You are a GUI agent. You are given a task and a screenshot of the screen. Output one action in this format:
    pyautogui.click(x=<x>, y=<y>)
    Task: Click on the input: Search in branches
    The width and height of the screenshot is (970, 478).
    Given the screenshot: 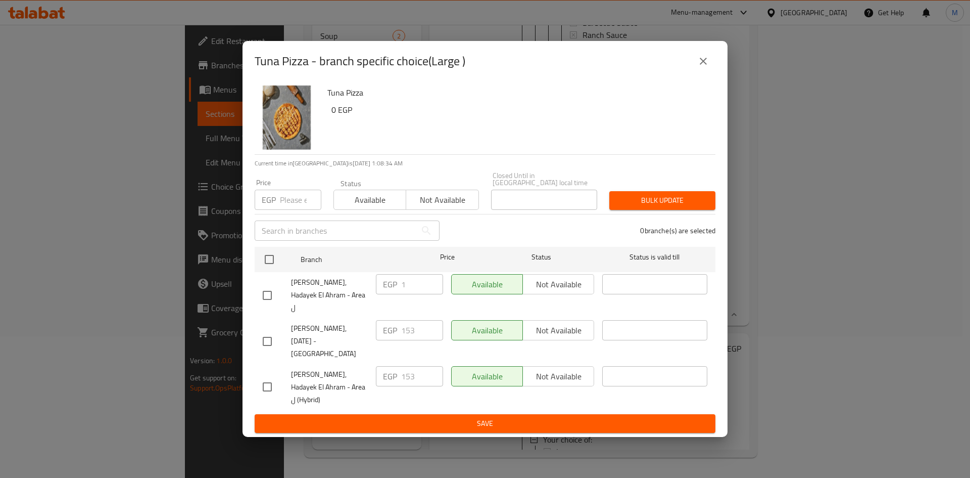 What is the action you would take?
    pyautogui.click(x=336, y=230)
    